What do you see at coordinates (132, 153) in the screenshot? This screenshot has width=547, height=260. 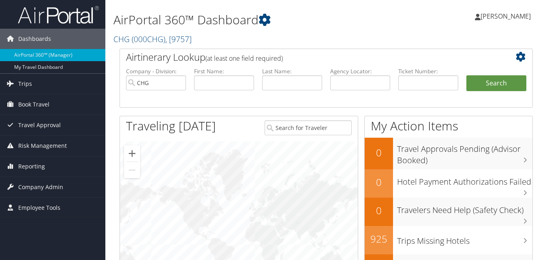 I see `button: Zoom in` at bounding box center [132, 153].